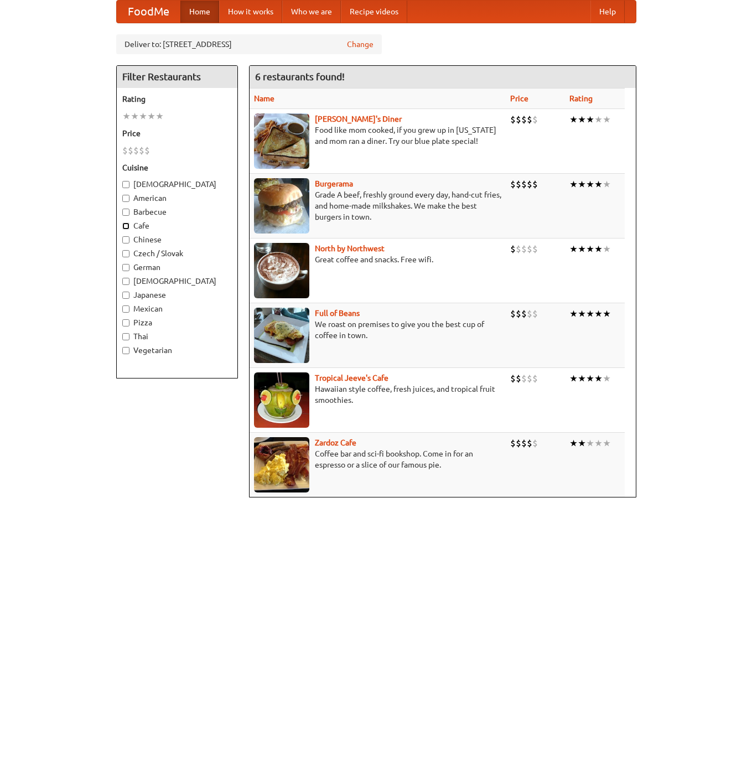 Image resolution: width=752 pixels, height=783 pixels. I want to click on p: We roast on premises to give you the best cup of coffee in town., so click(377, 330).